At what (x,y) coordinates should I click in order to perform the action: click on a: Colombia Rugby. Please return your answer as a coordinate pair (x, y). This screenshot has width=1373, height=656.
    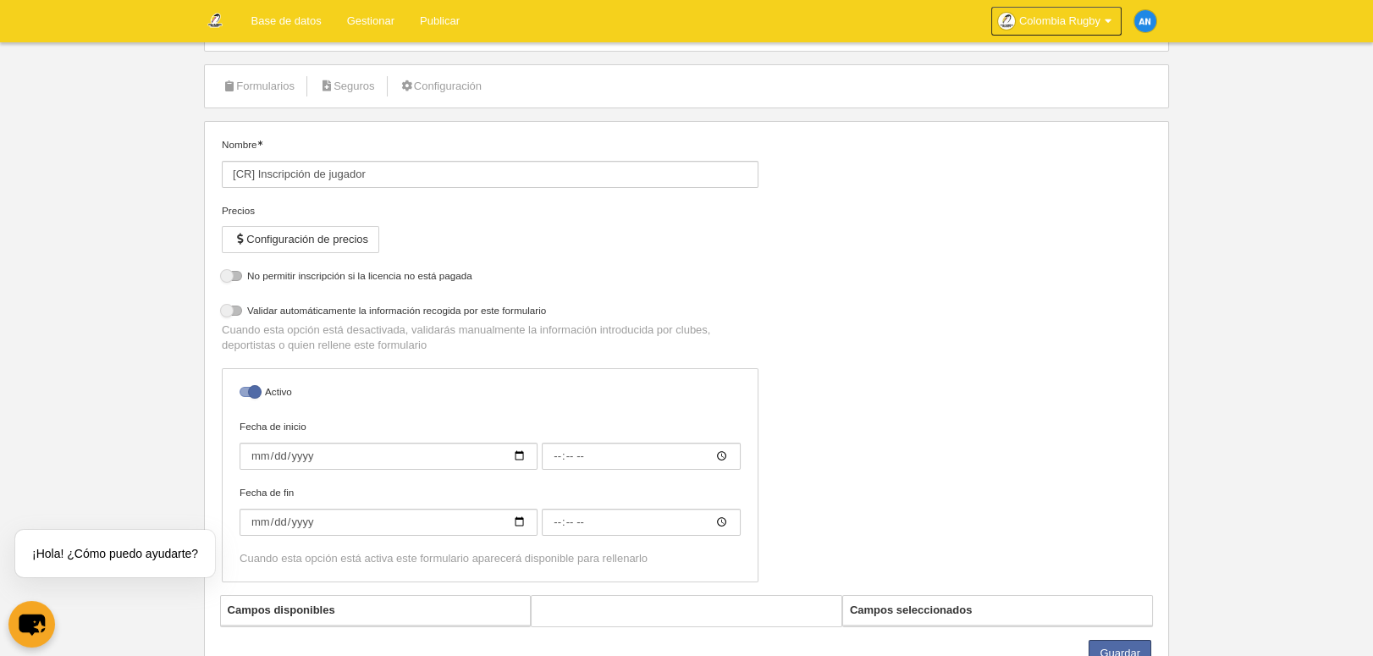
    Looking at the image, I should click on (1056, 21).